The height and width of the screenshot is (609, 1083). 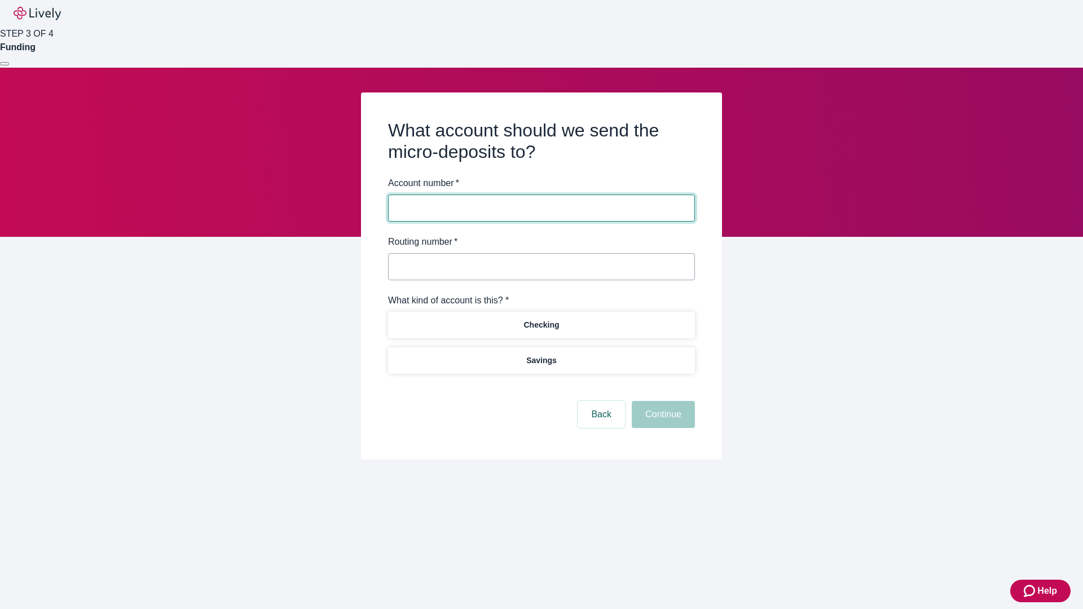 I want to click on label: Account number, so click(x=423, y=183).